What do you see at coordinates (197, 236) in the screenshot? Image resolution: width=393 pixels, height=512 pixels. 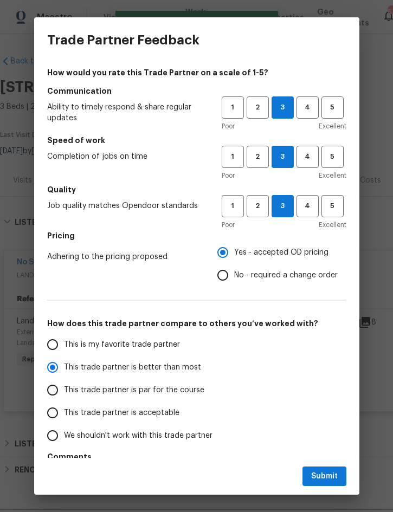 I see `h5: Pricing` at bounding box center [197, 236].